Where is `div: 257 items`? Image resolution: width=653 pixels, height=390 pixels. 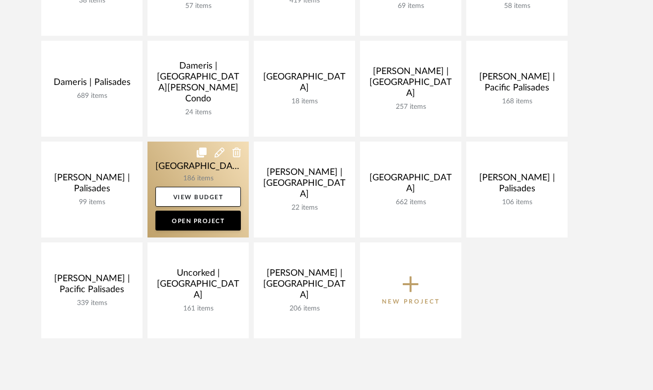
div: 257 items is located at coordinates (410, 107).